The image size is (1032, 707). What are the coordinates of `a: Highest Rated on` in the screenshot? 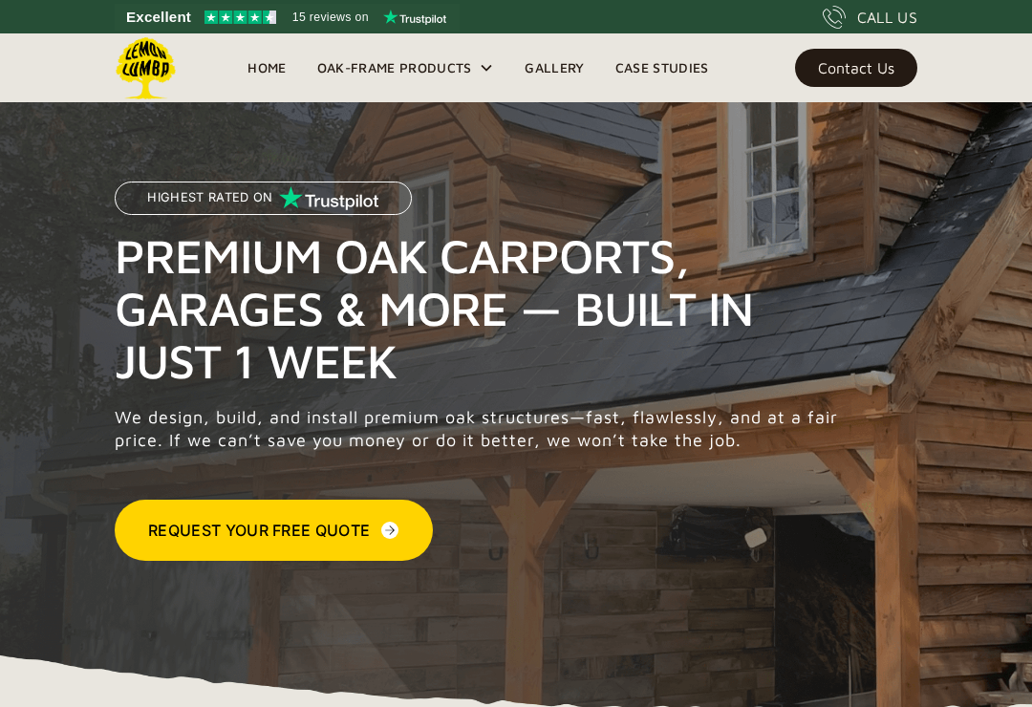 It's located at (263, 206).